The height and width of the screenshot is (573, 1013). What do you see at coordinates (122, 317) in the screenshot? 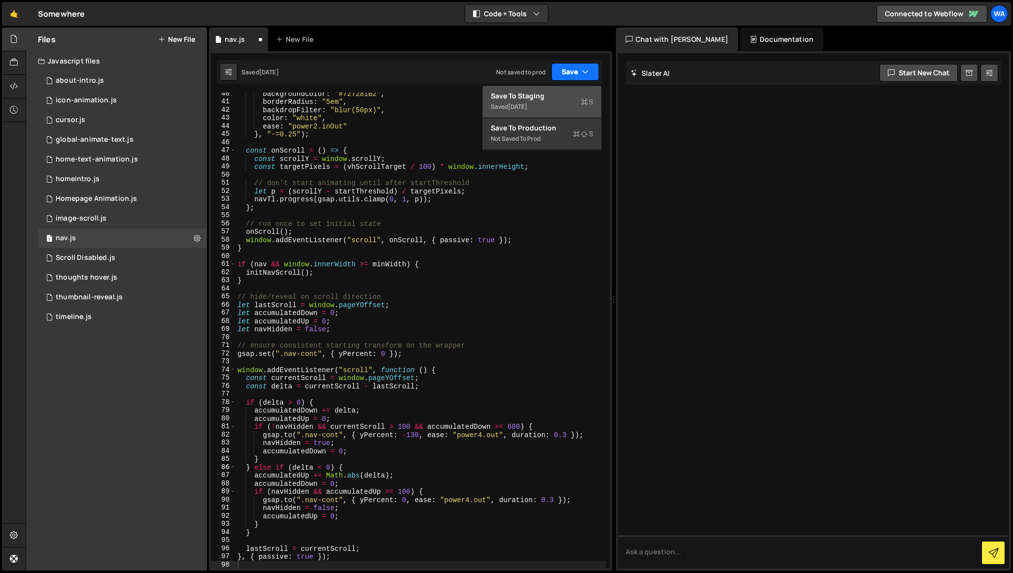
I see `div: 16169/43650.js` at bounding box center [122, 317].